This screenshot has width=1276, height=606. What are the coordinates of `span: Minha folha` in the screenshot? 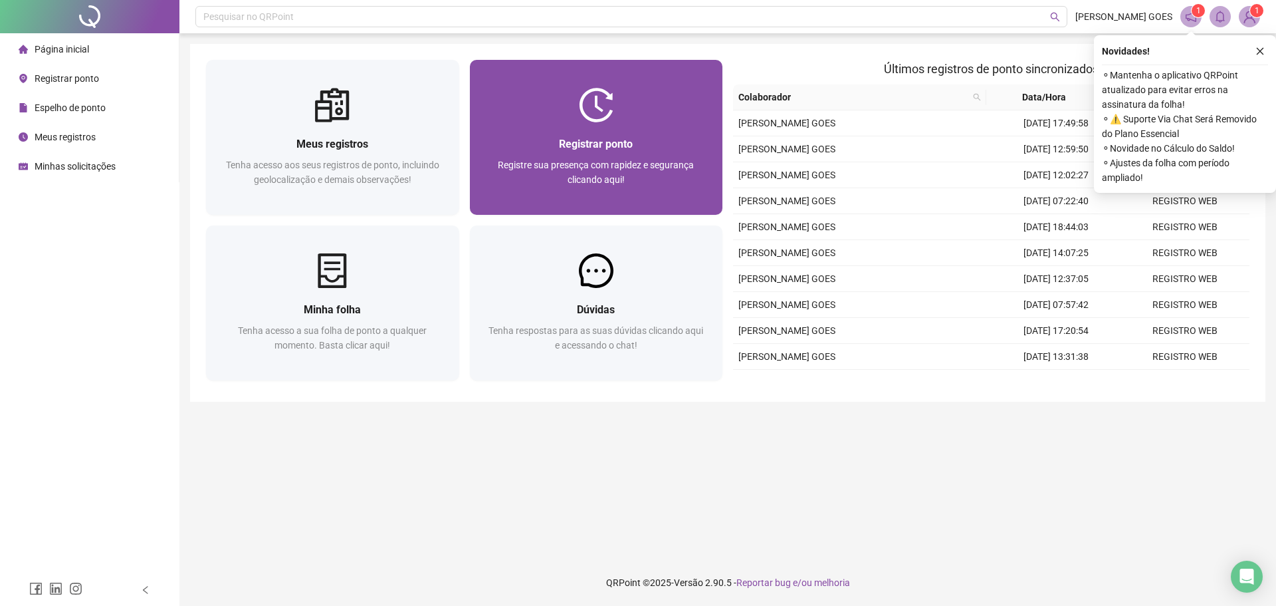 It's located at (332, 309).